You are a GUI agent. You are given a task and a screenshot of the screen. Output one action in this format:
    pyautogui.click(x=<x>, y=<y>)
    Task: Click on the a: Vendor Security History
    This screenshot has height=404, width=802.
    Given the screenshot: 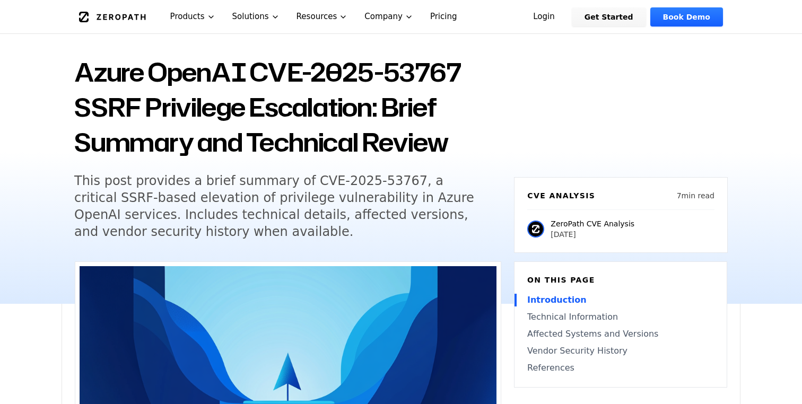 What is the action you would take?
    pyautogui.click(x=621, y=351)
    